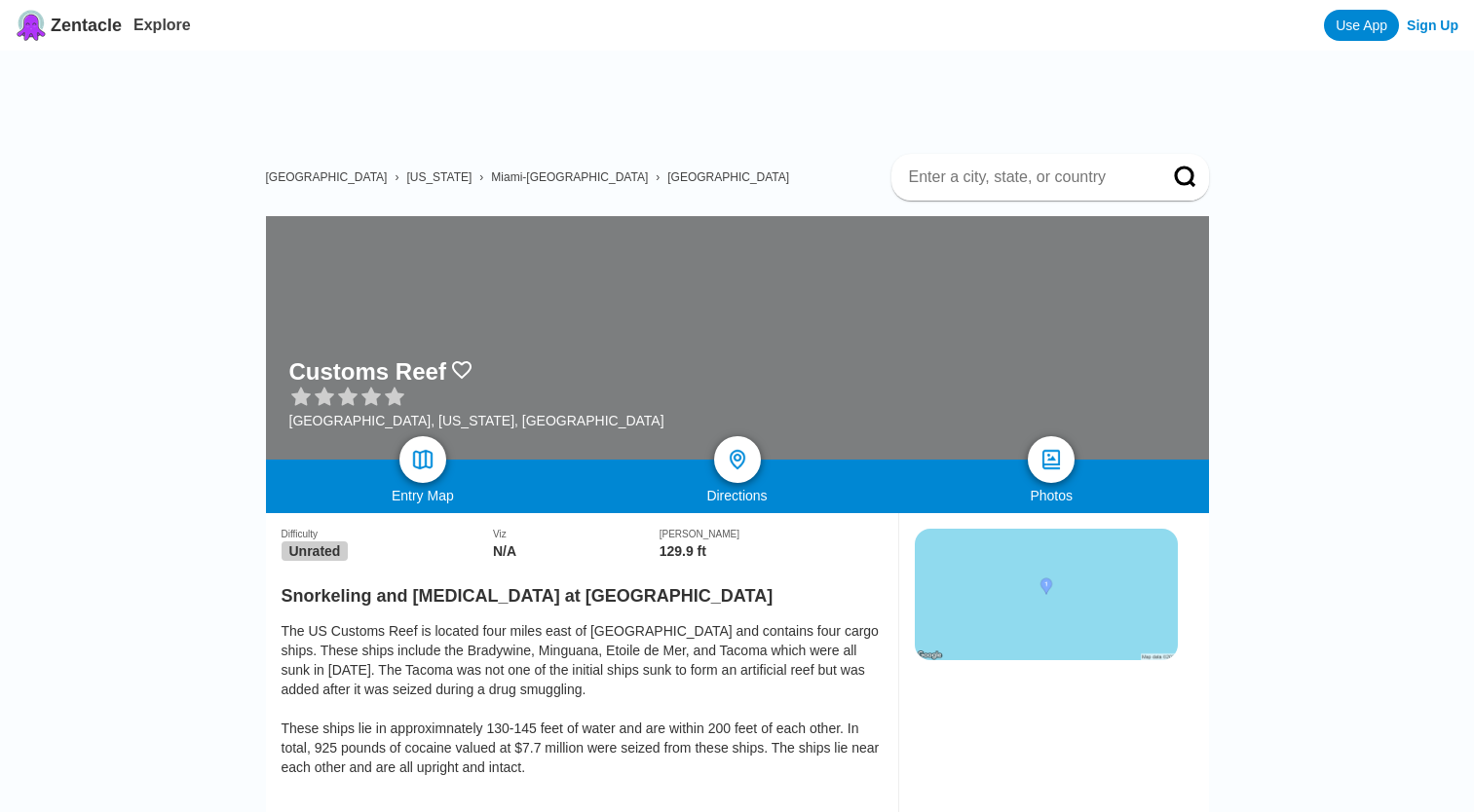  What do you see at coordinates (770, 551) in the screenshot?
I see `div: 129.9 ft` at bounding box center [770, 551].